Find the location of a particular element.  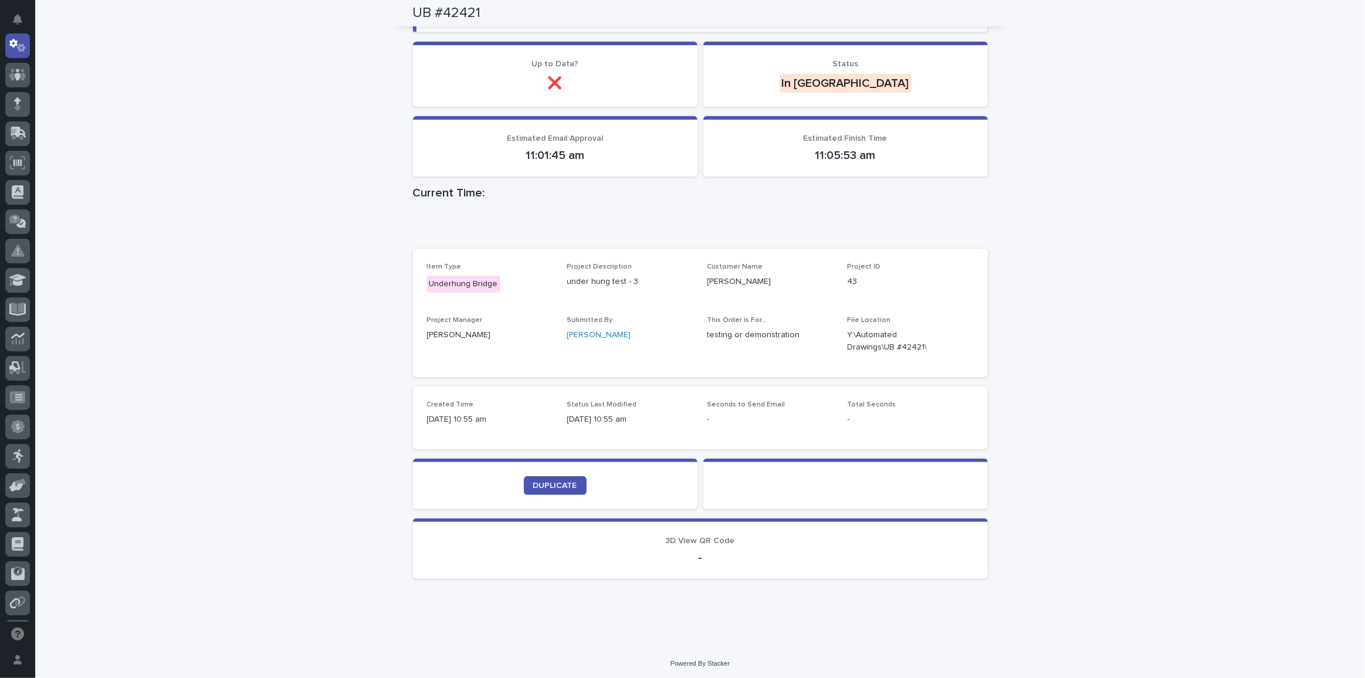

div: Underhung Bridge is located at coordinates (464, 284).